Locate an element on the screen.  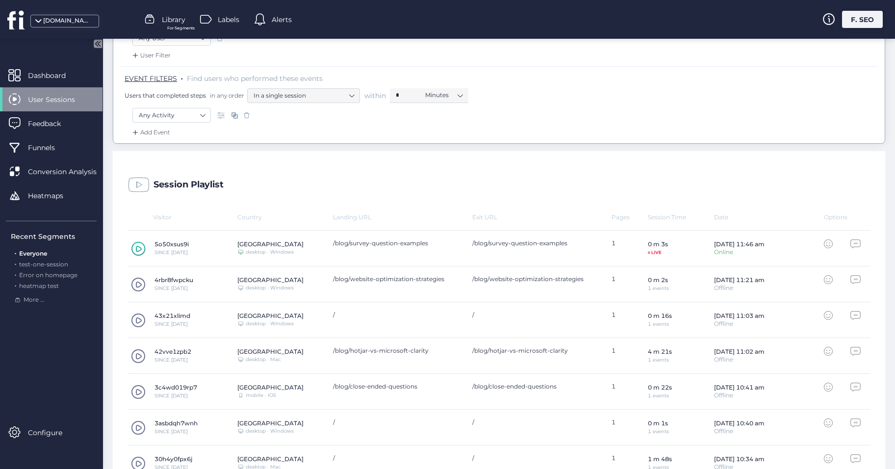
div: Options is located at coordinates (842, 217).